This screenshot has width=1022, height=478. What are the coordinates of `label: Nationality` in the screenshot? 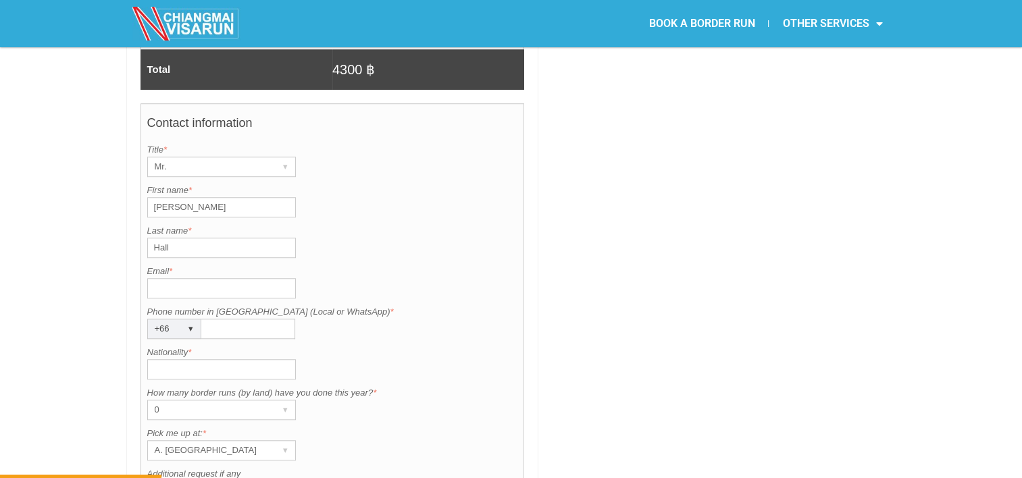 It's located at (332, 353).